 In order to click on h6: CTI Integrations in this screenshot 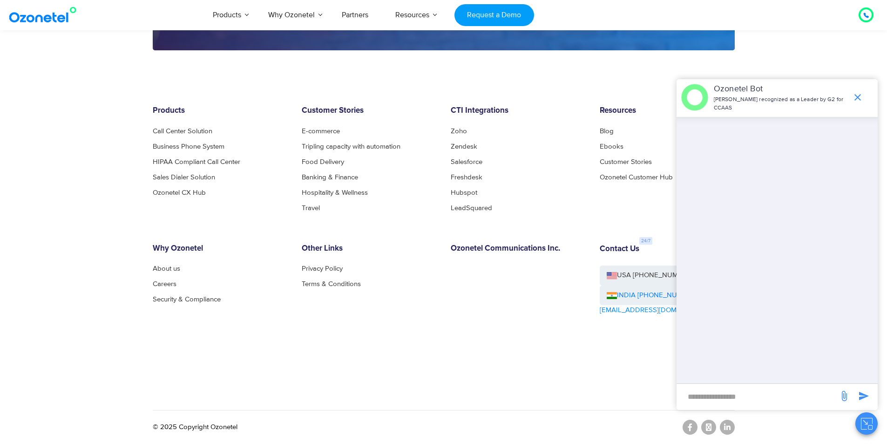, I will do `click(518, 111)`.